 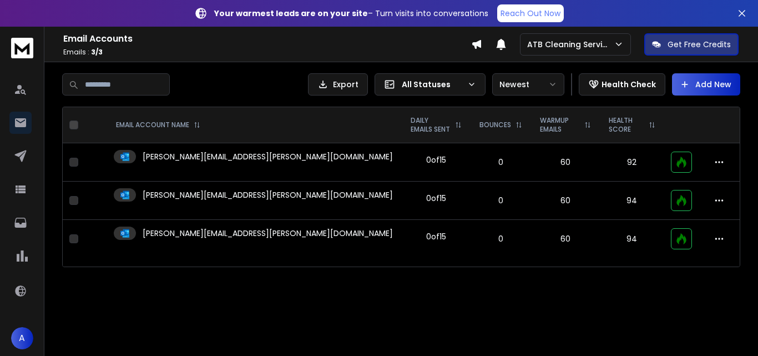 I want to click on button: Export, so click(x=338, y=84).